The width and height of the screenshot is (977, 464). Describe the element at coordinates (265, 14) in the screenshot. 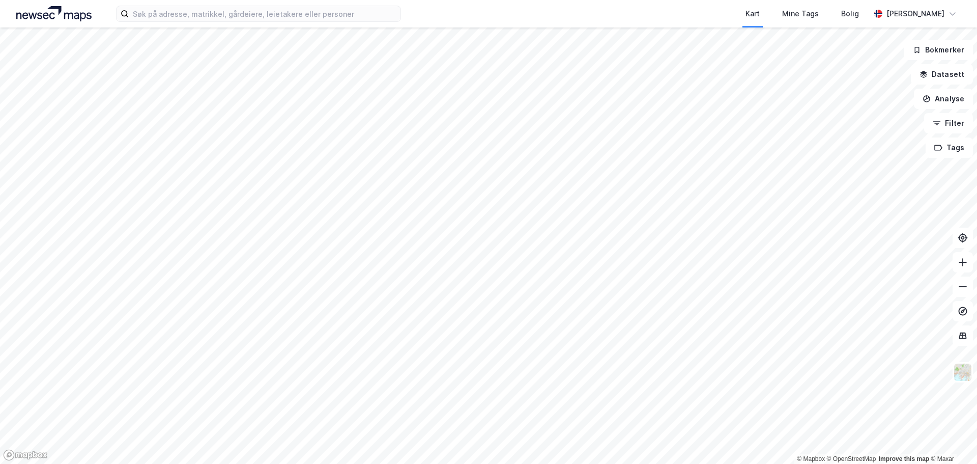

I see `input: Søk på adresse, matrikkel, gårdeiere, leietakere eller personer` at that location.